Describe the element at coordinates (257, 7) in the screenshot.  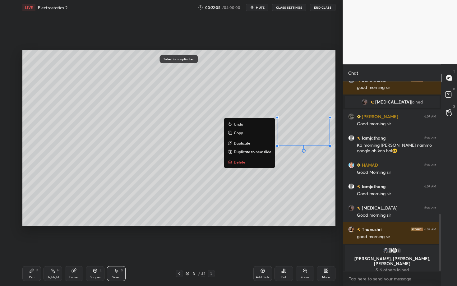
I see `button: mute` at that location.